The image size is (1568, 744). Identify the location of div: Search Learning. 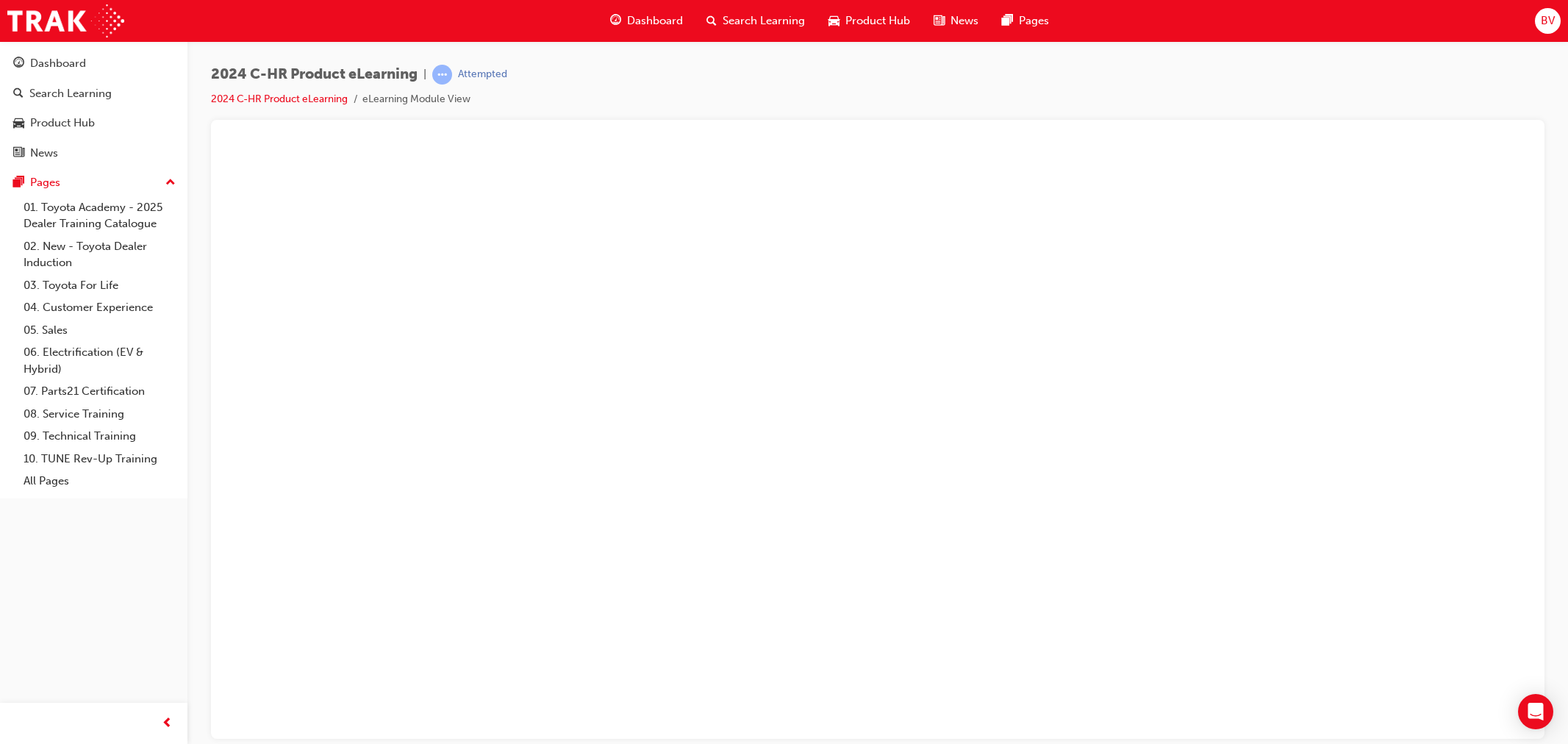
(71, 93).